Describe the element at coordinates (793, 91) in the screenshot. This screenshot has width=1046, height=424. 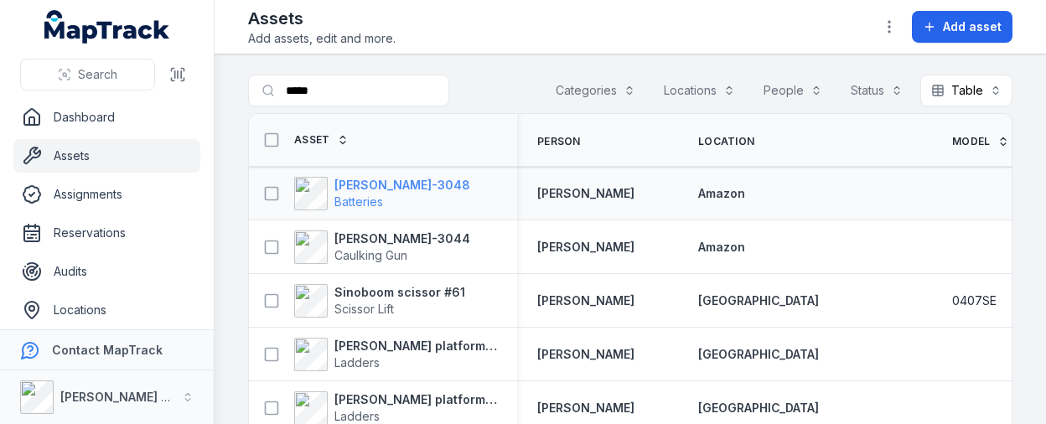
I see `button: People` at that location.